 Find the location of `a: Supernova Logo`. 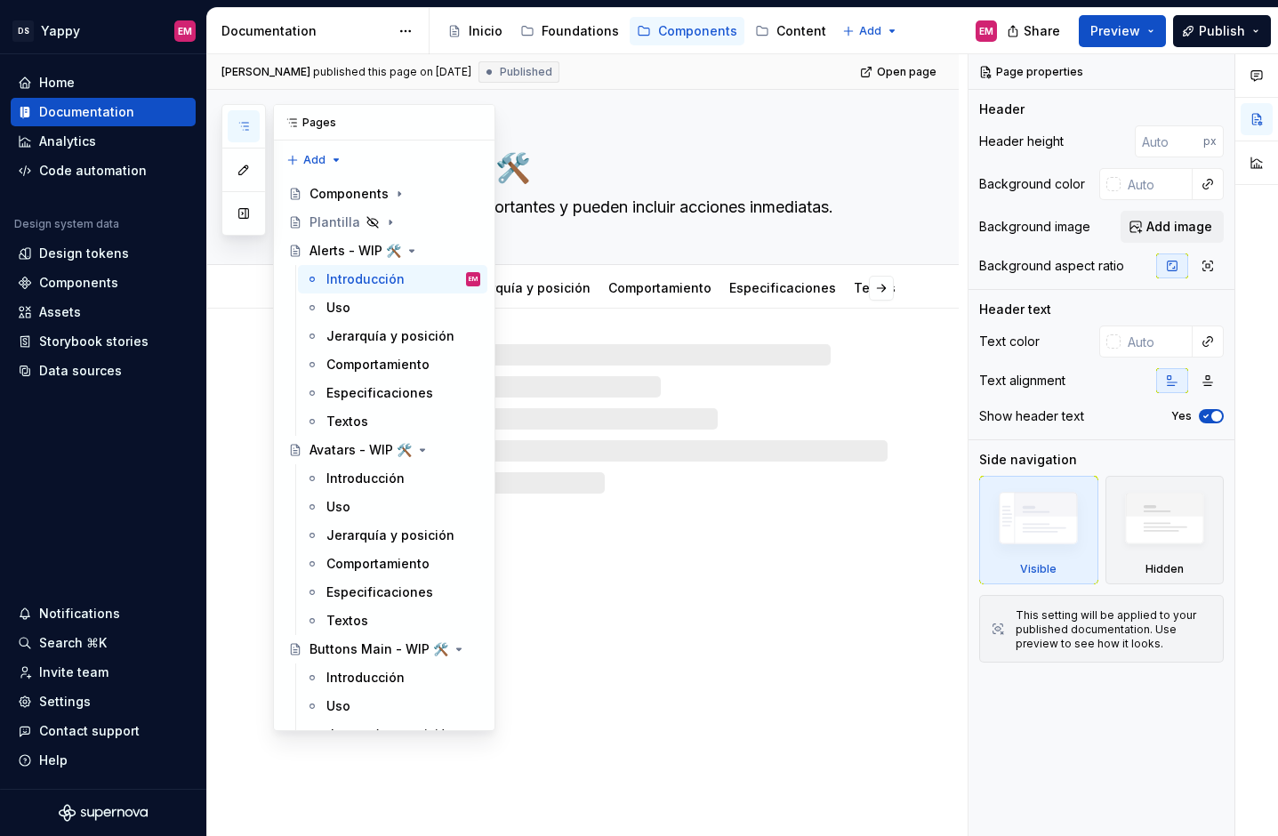

a: Supernova Logo is located at coordinates (103, 813).